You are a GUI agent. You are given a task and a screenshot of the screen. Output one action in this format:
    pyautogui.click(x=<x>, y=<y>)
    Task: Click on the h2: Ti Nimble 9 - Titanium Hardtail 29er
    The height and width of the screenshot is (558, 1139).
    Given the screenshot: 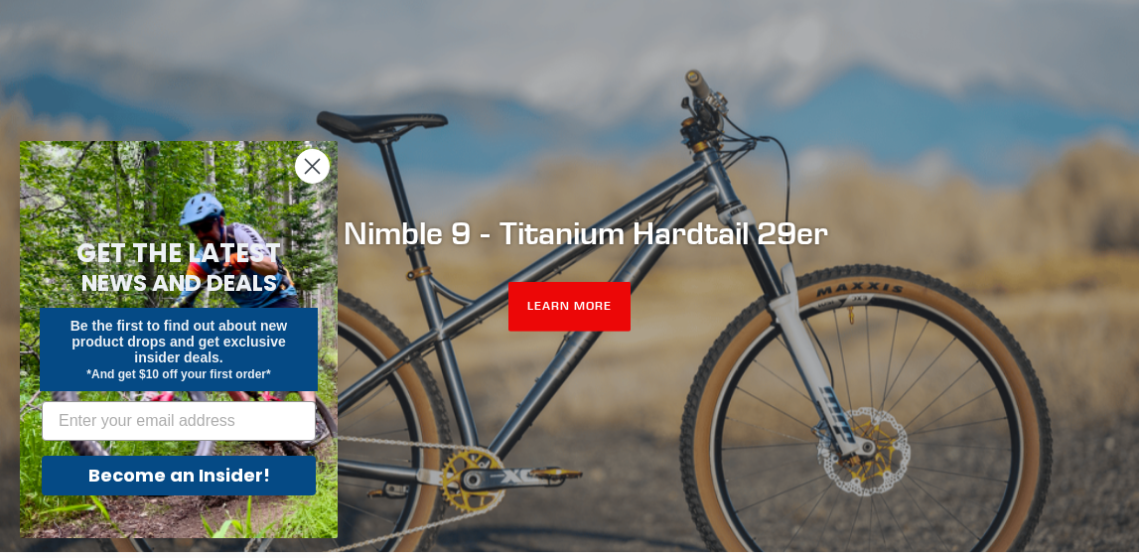 What is the action you would take?
    pyautogui.click(x=569, y=233)
    